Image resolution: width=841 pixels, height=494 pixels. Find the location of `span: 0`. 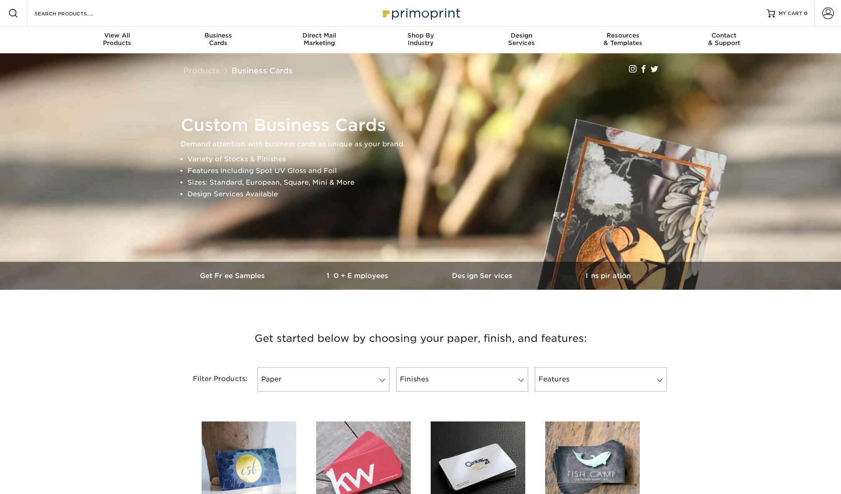

span: 0 is located at coordinates (805, 13).